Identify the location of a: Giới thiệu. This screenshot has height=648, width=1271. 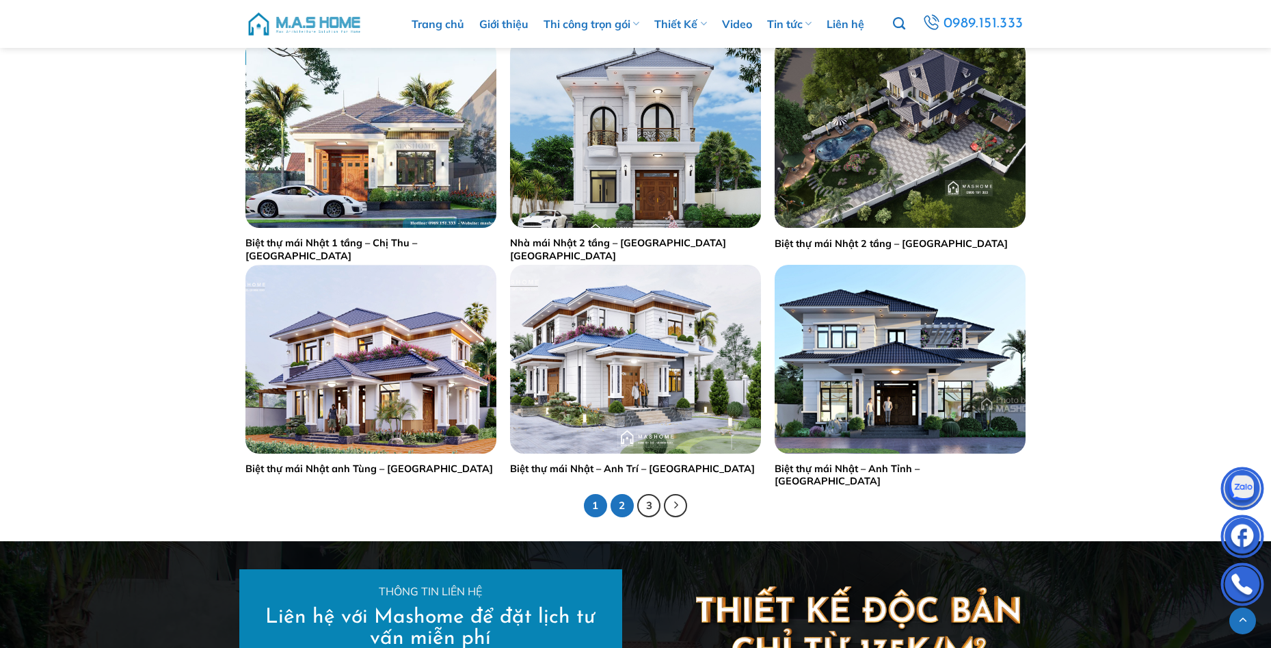
(504, 24).